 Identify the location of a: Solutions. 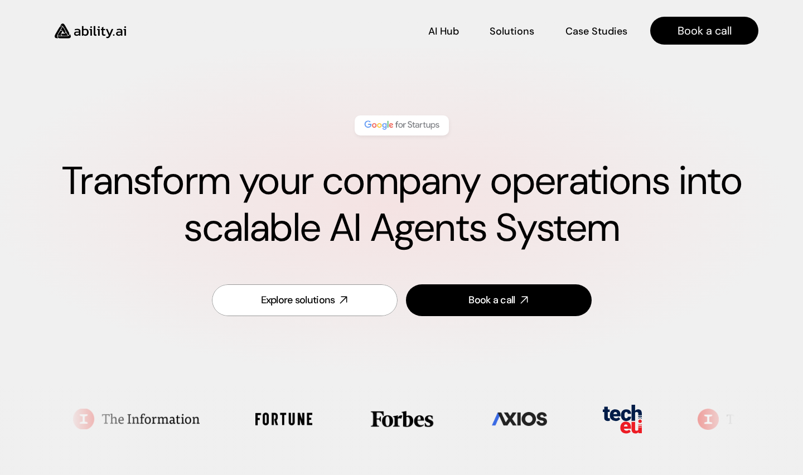
(512, 31).